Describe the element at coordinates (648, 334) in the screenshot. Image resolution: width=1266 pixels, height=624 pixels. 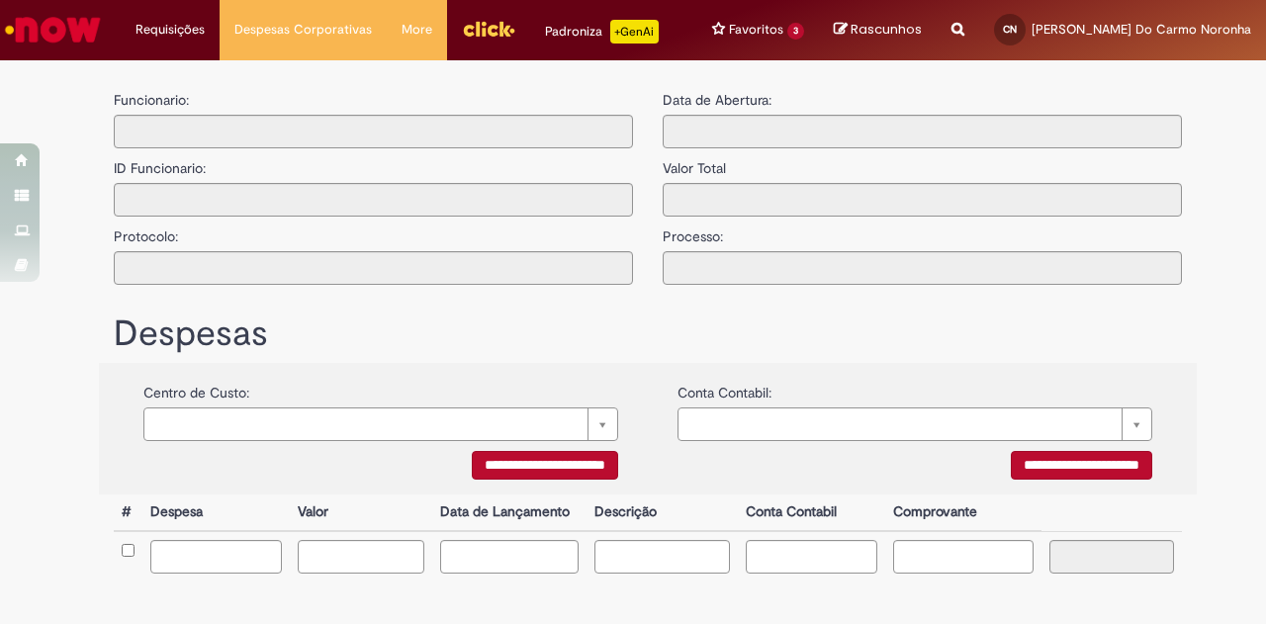
I see `h1: Despesas` at that location.